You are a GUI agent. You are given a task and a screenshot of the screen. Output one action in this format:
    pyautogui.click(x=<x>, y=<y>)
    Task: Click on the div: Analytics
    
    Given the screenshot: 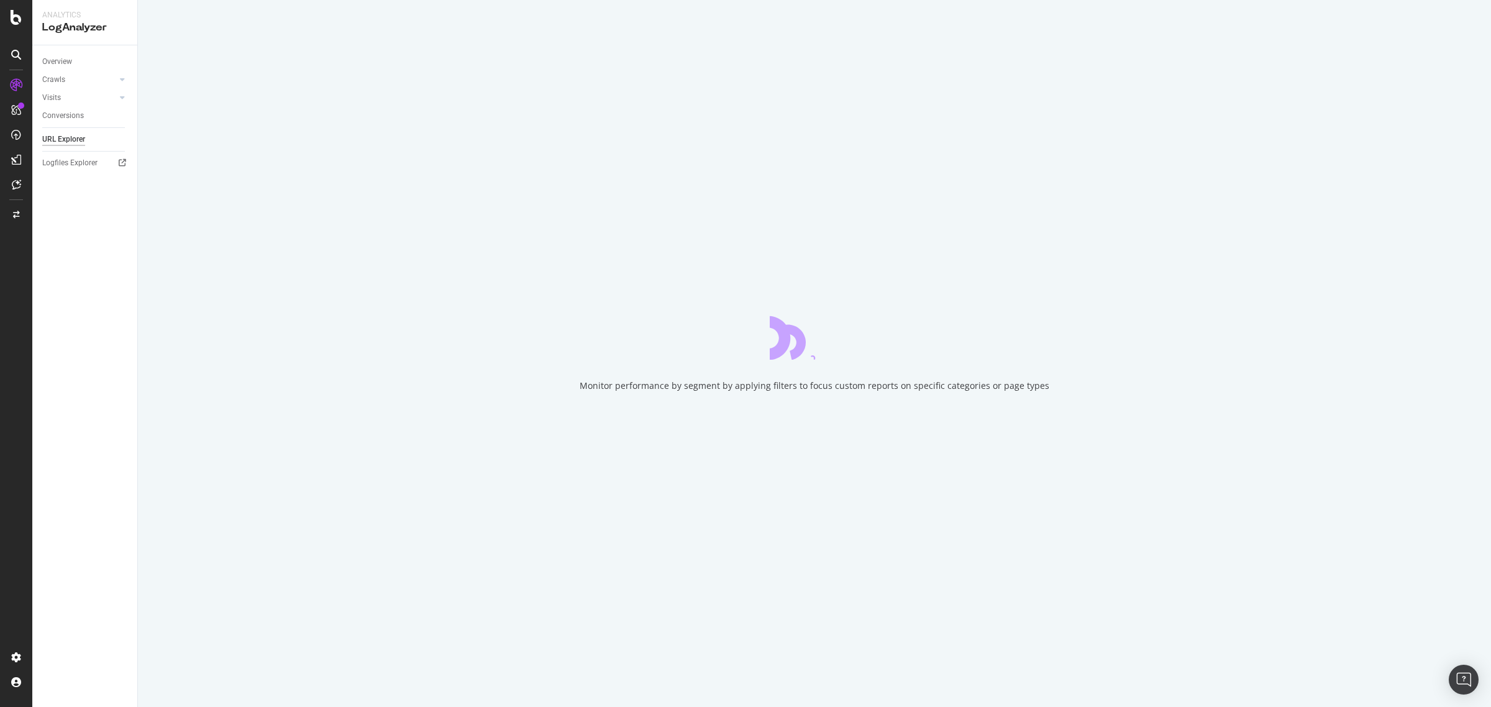 What is the action you would take?
    pyautogui.click(x=84, y=15)
    